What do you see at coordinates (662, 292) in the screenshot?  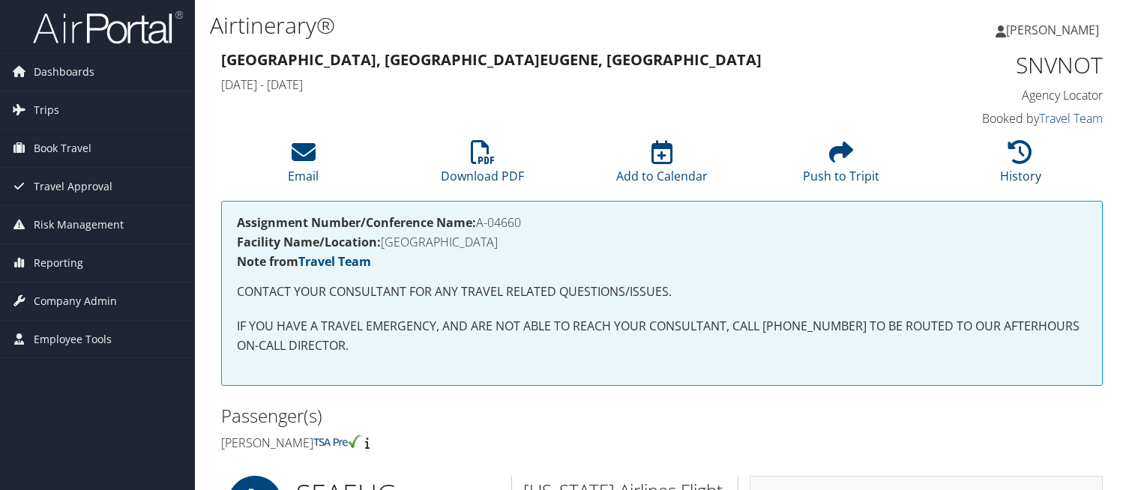 I see `p: CONTACT YOUR CONSULTANT FOR ANY TRAVEL RELATED QUESTIONS/ISSUES.` at bounding box center [662, 292].